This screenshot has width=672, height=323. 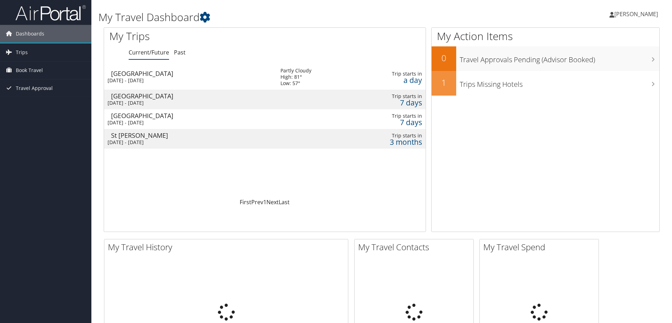 What do you see at coordinates (198, 36) in the screenshot?
I see `h1: My Trips` at bounding box center [198, 36].